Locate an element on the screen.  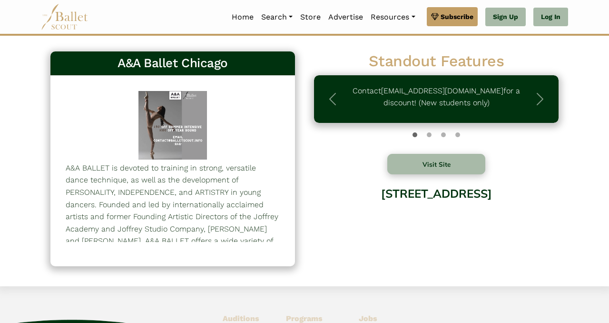
img: gem.svg is located at coordinates (435, 17).